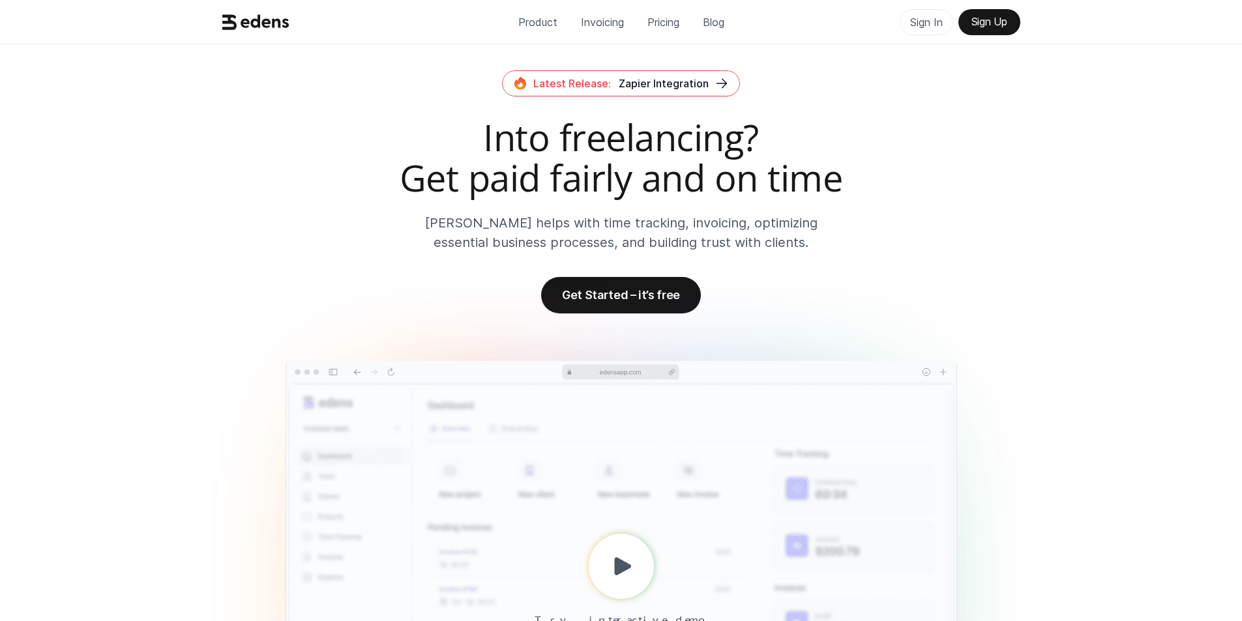  What do you see at coordinates (603, 22) in the screenshot?
I see `p: Invoicing` at bounding box center [603, 22].